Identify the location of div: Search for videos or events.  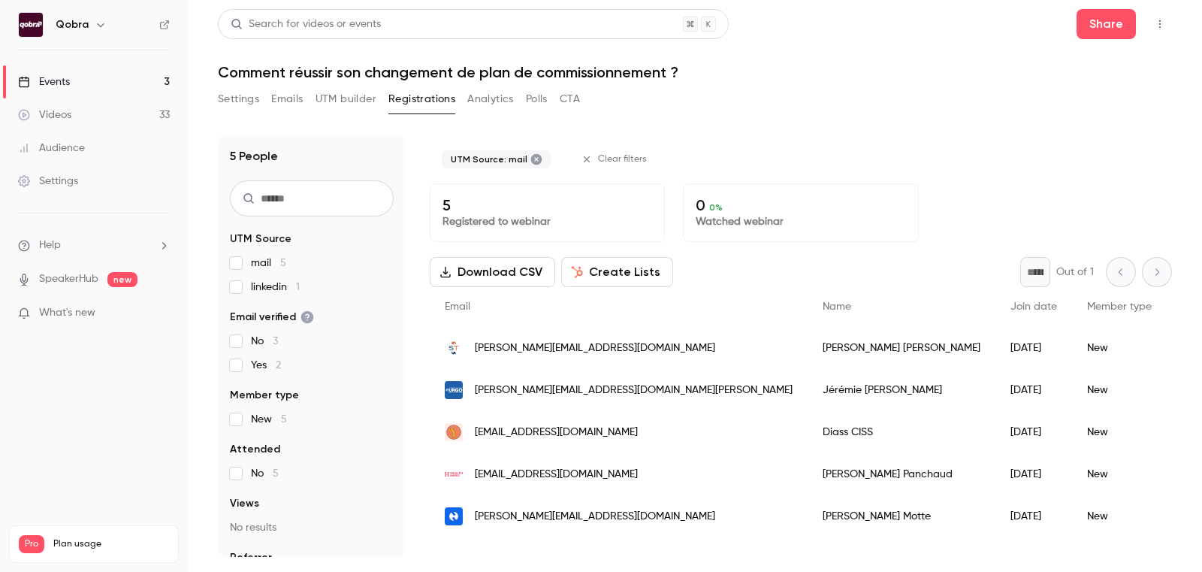
(306, 24).